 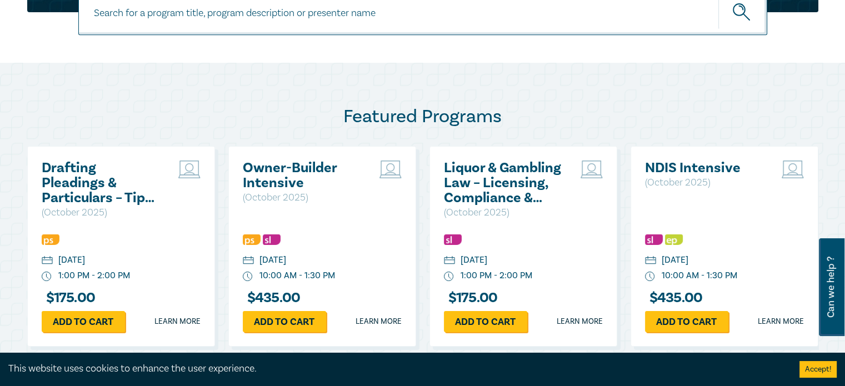 I want to click on span: Can we help ?, so click(x=830, y=287).